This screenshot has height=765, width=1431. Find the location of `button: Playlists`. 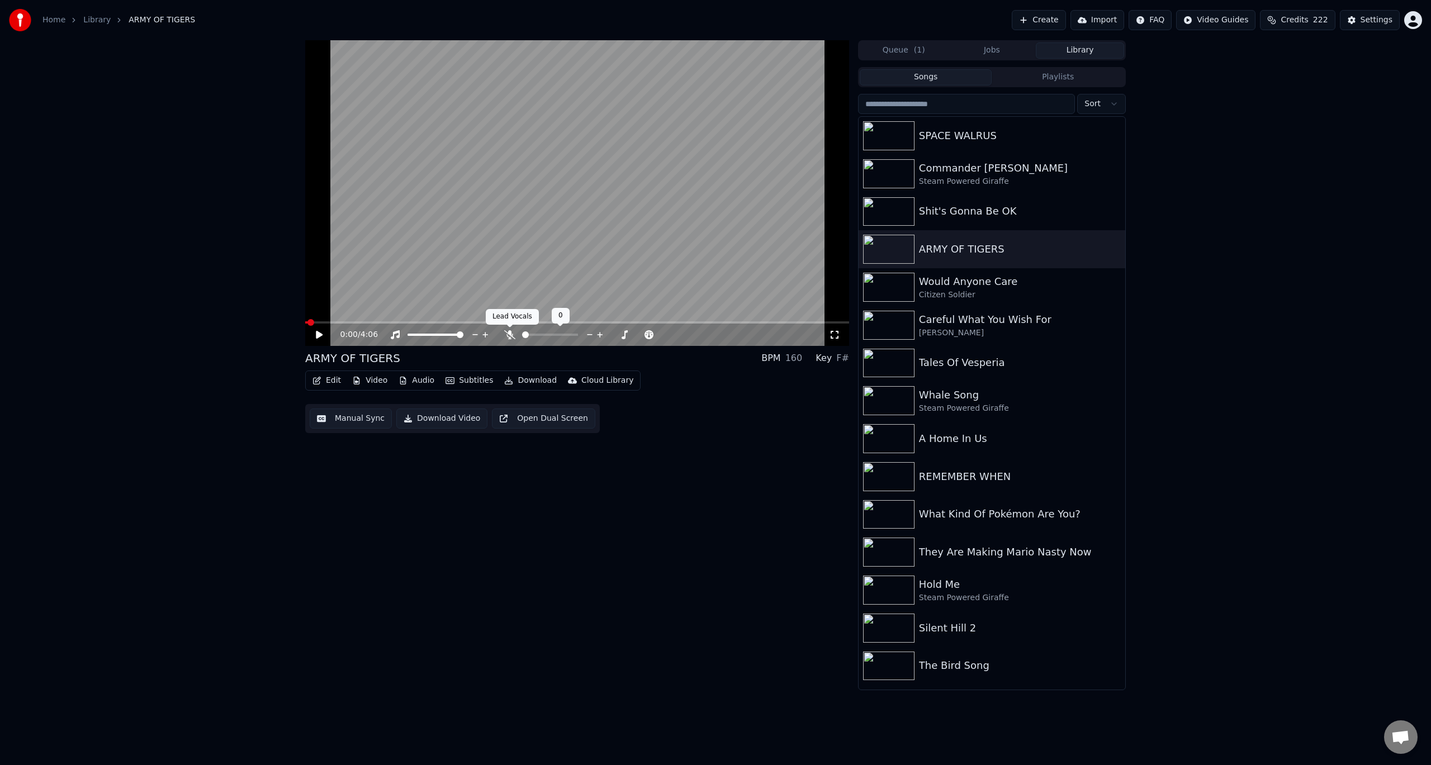

button: Playlists is located at coordinates (1058, 77).